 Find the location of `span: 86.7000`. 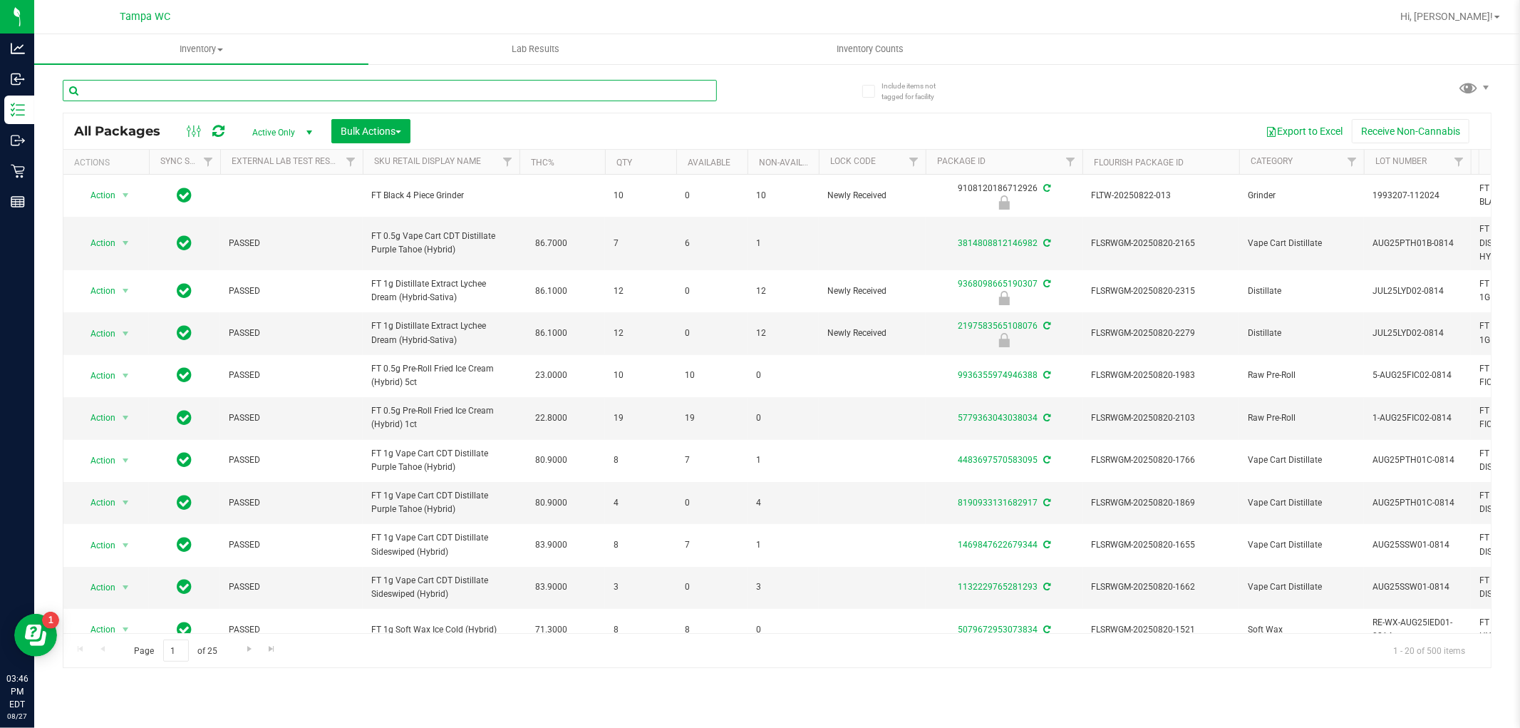

span: 86.7000 is located at coordinates (551, 243).